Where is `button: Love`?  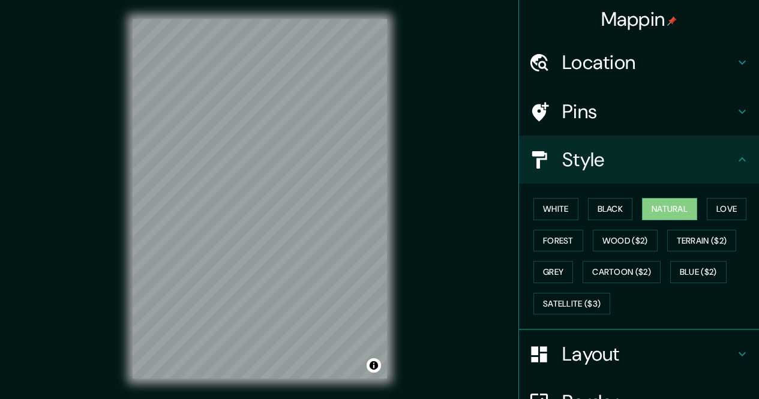 button: Love is located at coordinates (726, 209).